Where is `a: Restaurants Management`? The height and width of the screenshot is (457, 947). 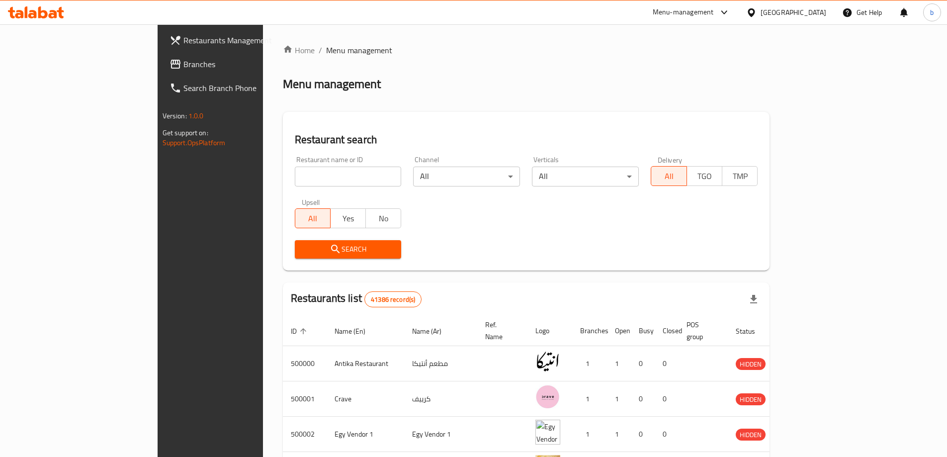 a: Restaurants Management is located at coordinates (239, 40).